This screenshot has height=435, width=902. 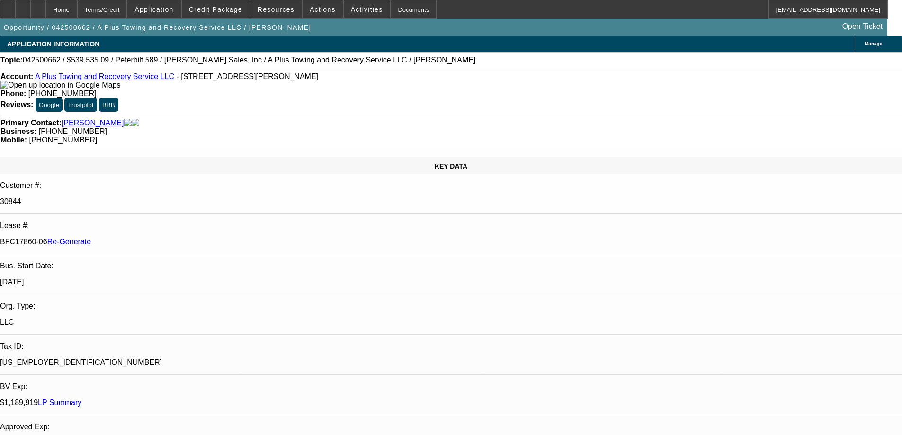 What do you see at coordinates (276, 9) in the screenshot?
I see `span: Resources` at bounding box center [276, 9].